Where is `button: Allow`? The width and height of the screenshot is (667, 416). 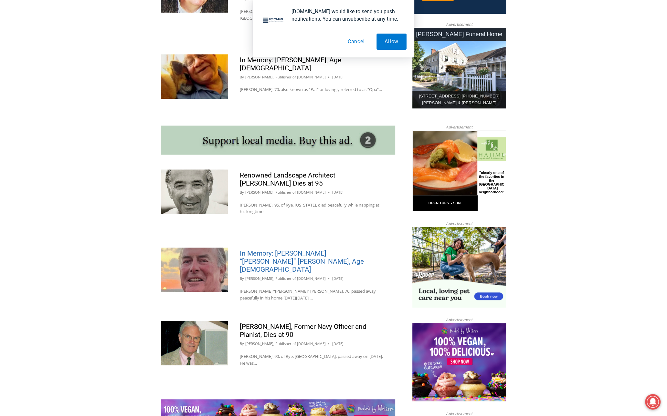
button: Allow is located at coordinates (391, 42).